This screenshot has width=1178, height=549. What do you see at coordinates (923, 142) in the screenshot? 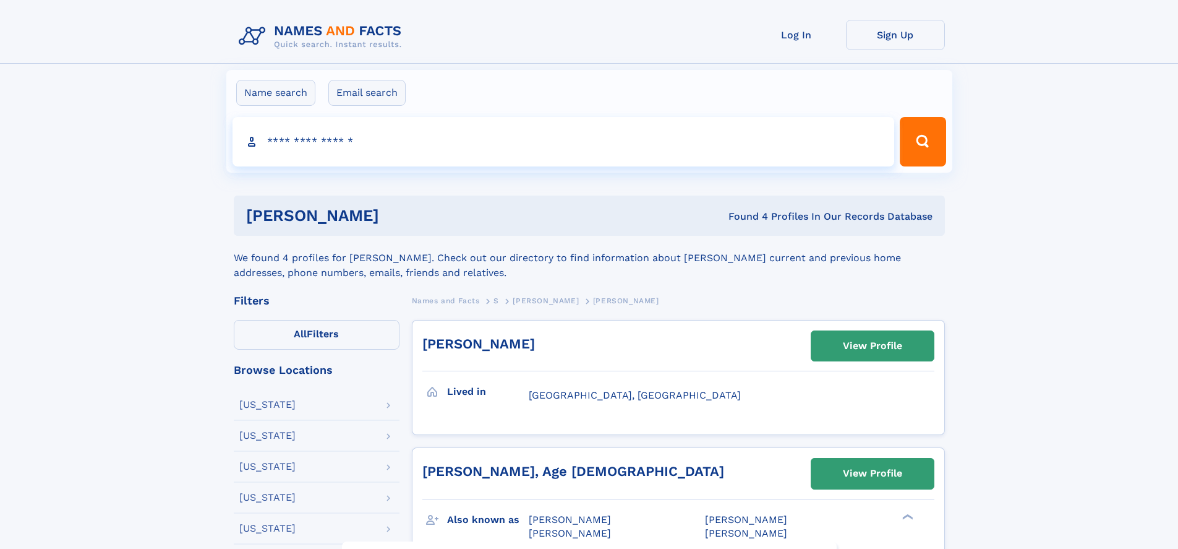
I see `button: Search Button` at bounding box center [923, 142].